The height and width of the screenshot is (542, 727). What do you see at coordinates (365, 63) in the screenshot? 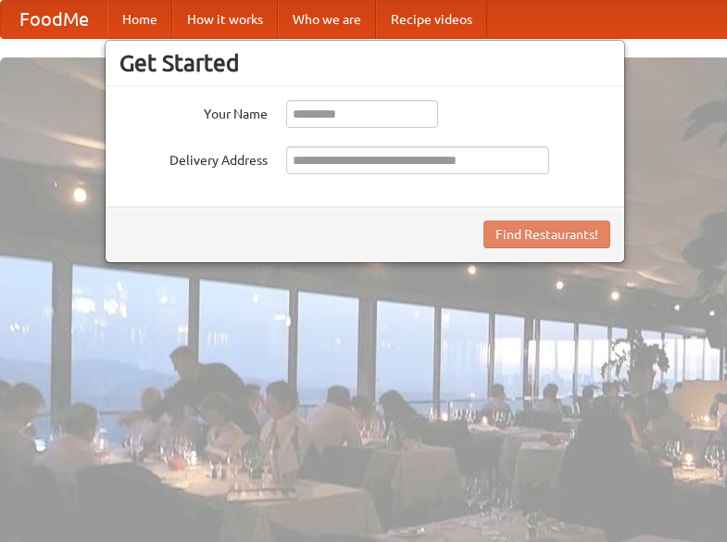
I see `h3: Get Started` at bounding box center [365, 63].